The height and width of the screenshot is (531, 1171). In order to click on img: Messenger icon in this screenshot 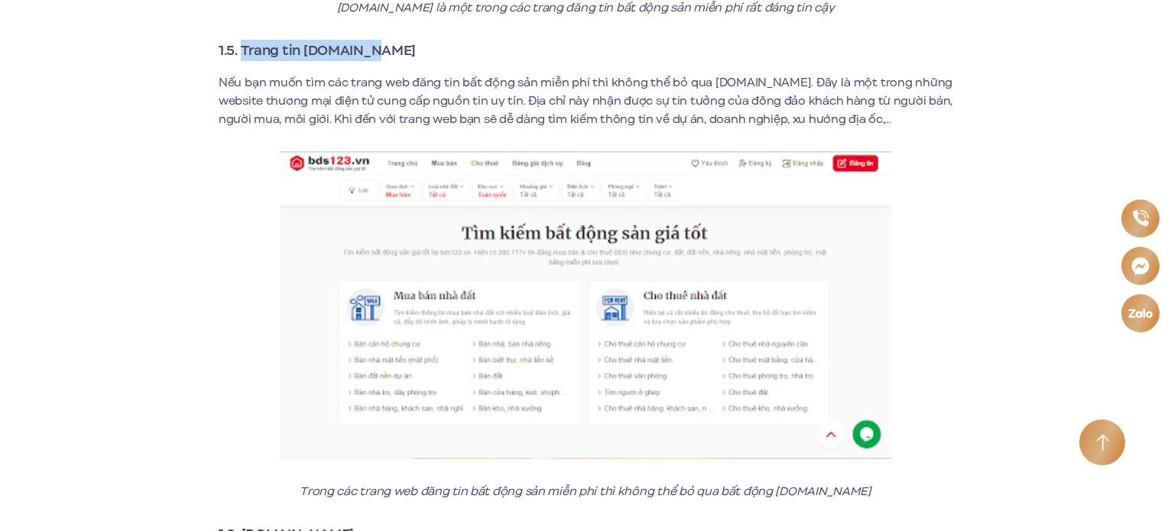, I will do `click(1141, 266)`.